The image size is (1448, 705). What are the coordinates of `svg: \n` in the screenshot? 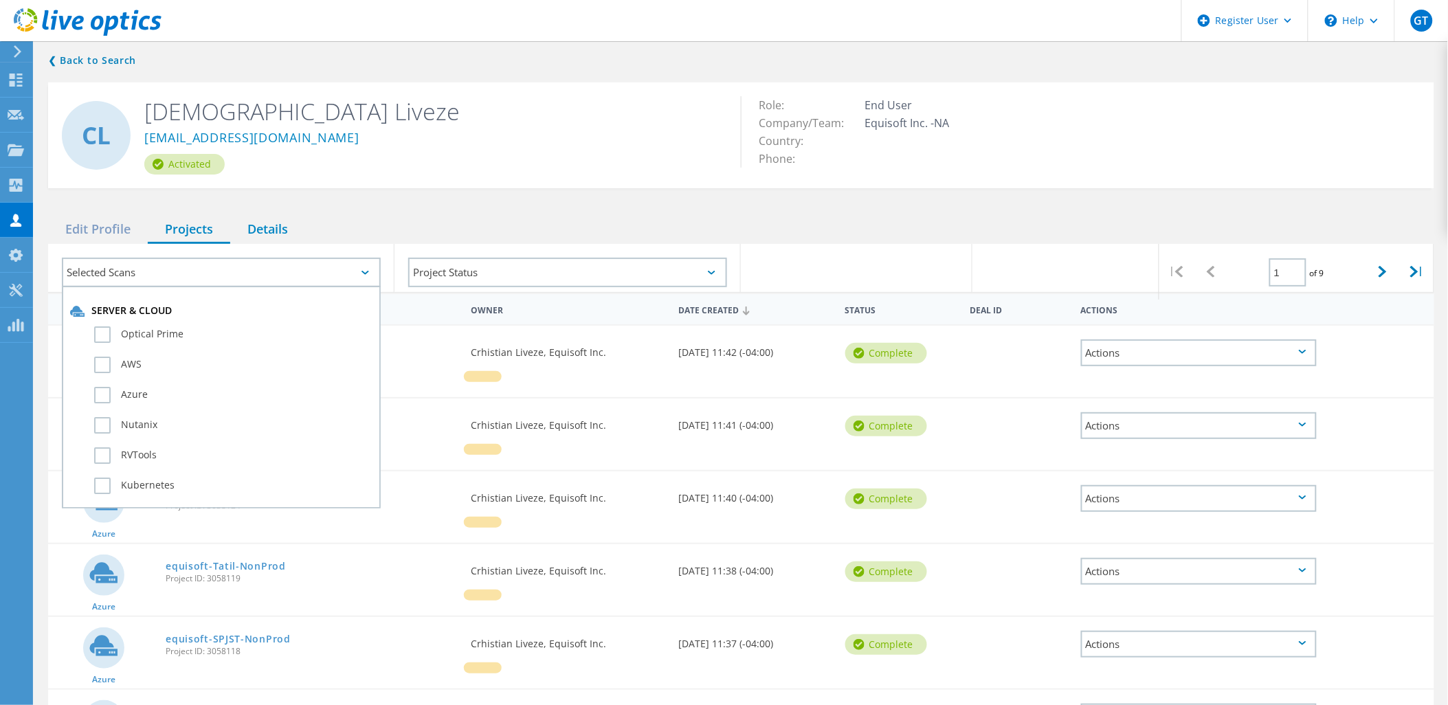 It's located at (1331, 21).